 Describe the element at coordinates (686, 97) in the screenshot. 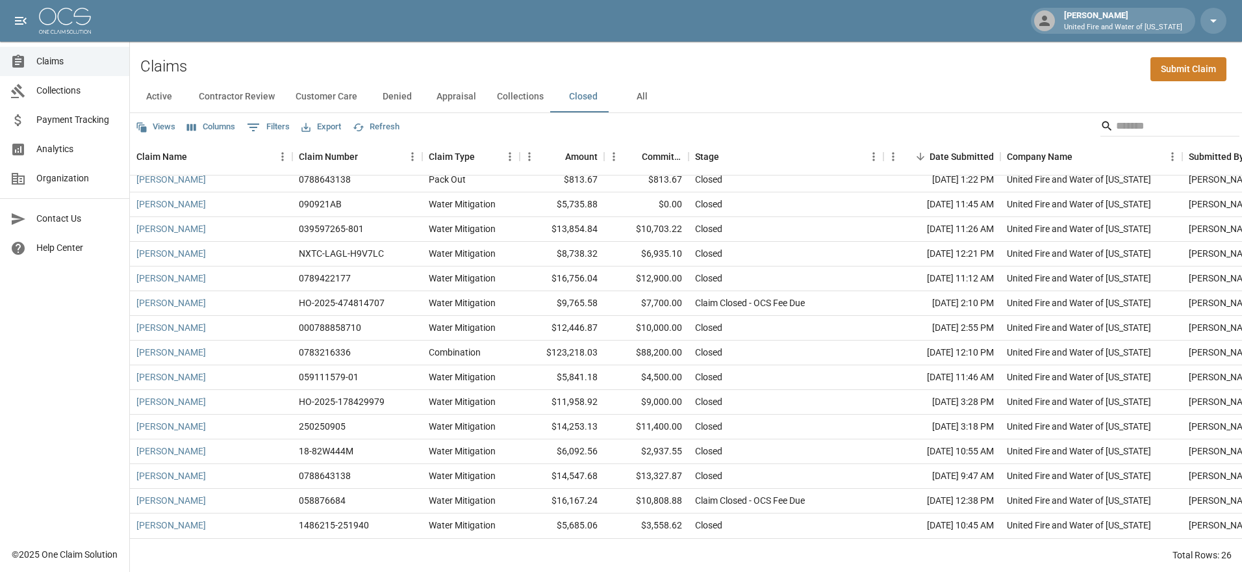

I see `div: dynamic tabs` at that location.